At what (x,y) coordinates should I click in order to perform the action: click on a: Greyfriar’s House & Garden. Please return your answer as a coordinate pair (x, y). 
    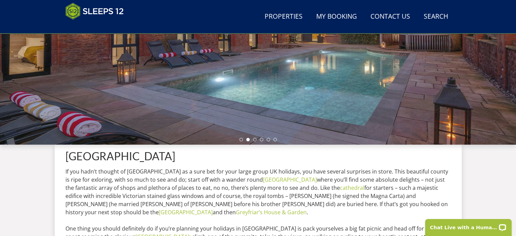
    Looking at the image, I should click on (271, 212).